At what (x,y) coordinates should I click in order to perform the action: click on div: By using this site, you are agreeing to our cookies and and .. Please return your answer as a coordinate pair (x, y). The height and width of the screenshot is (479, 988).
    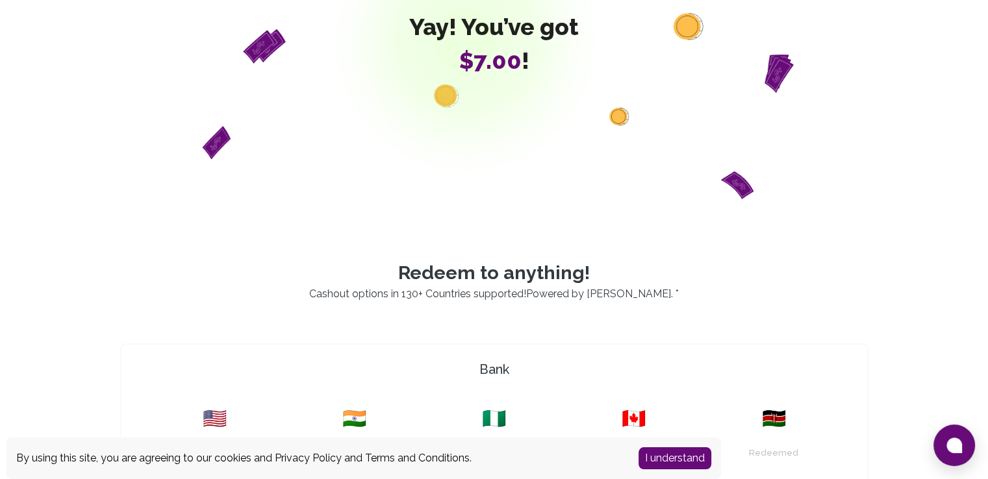
    Looking at the image, I should click on (318, 458).